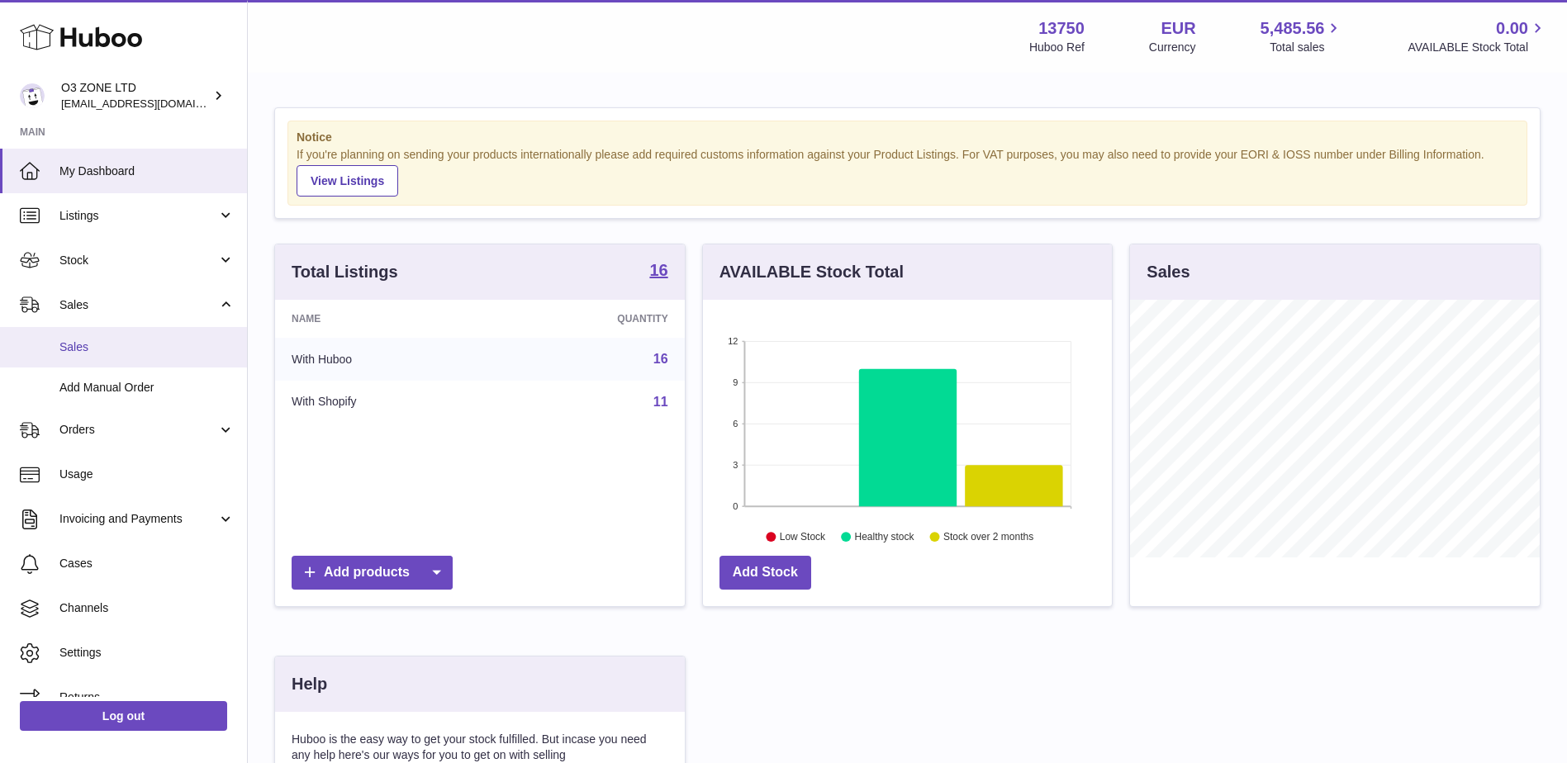 The width and height of the screenshot is (1567, 763). I want to click on a: Log out, so click(123, 716).